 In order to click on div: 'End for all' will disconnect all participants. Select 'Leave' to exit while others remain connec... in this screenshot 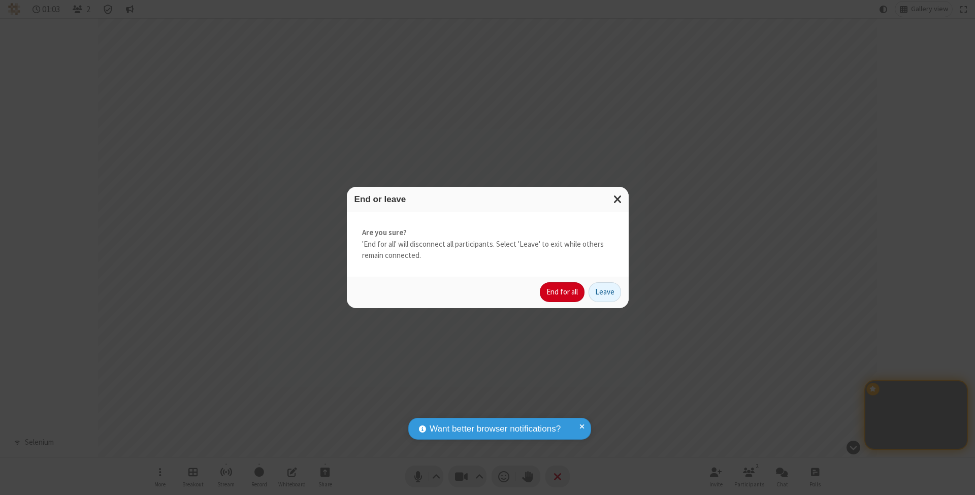, I will do `click(488, 244)`.